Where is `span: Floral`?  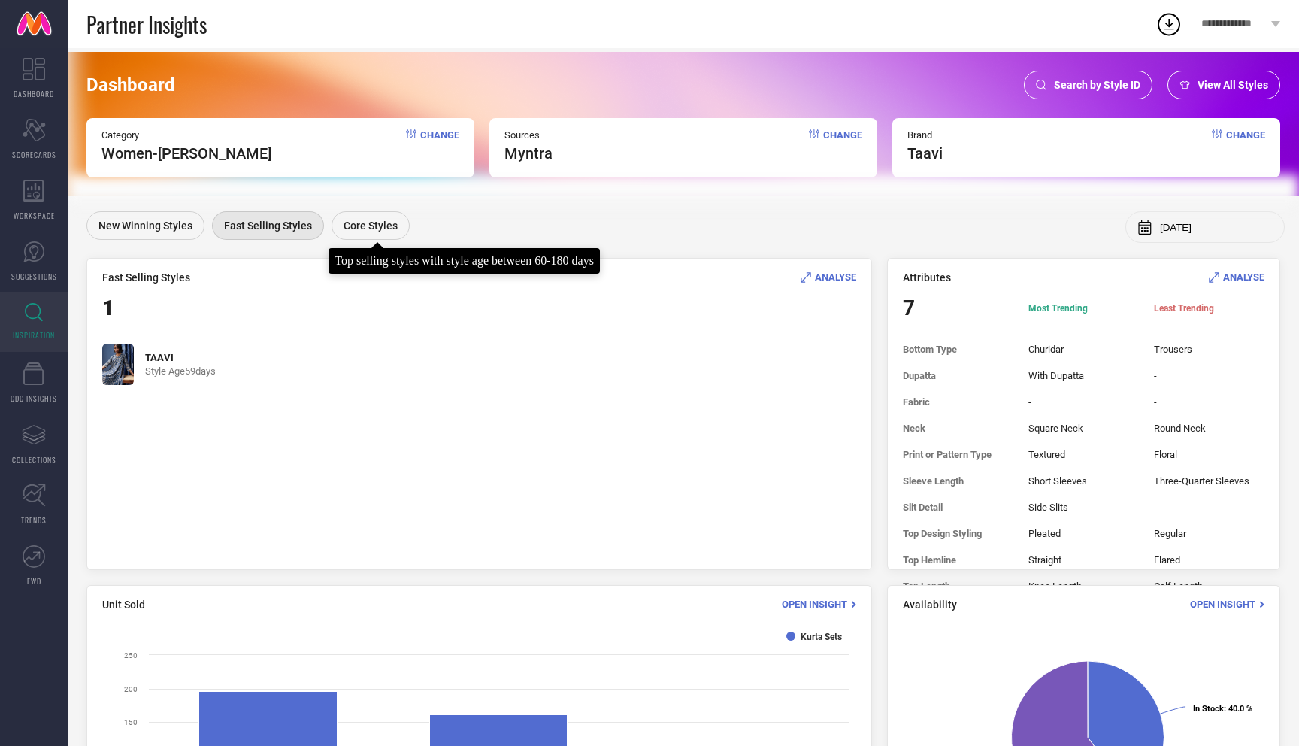
span: Floral is located at coordinates (1209, 454).